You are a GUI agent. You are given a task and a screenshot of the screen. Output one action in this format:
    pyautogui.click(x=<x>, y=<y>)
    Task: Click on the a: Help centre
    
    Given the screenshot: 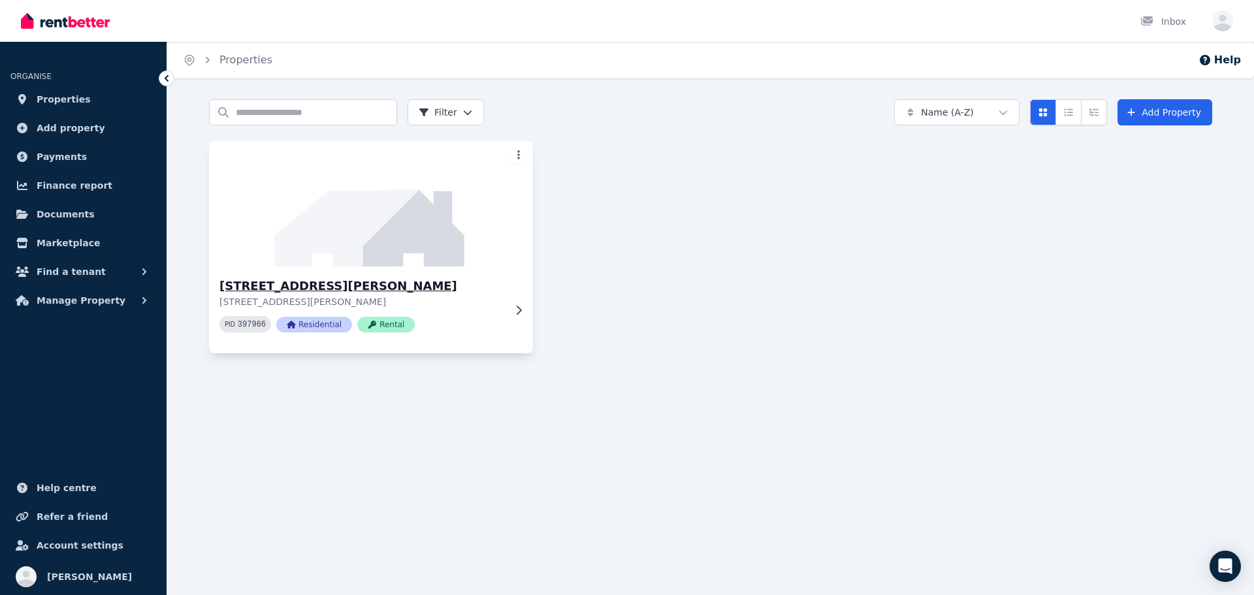 What is the action you would take?
    pyautogui.click(x=83, y=488)
    